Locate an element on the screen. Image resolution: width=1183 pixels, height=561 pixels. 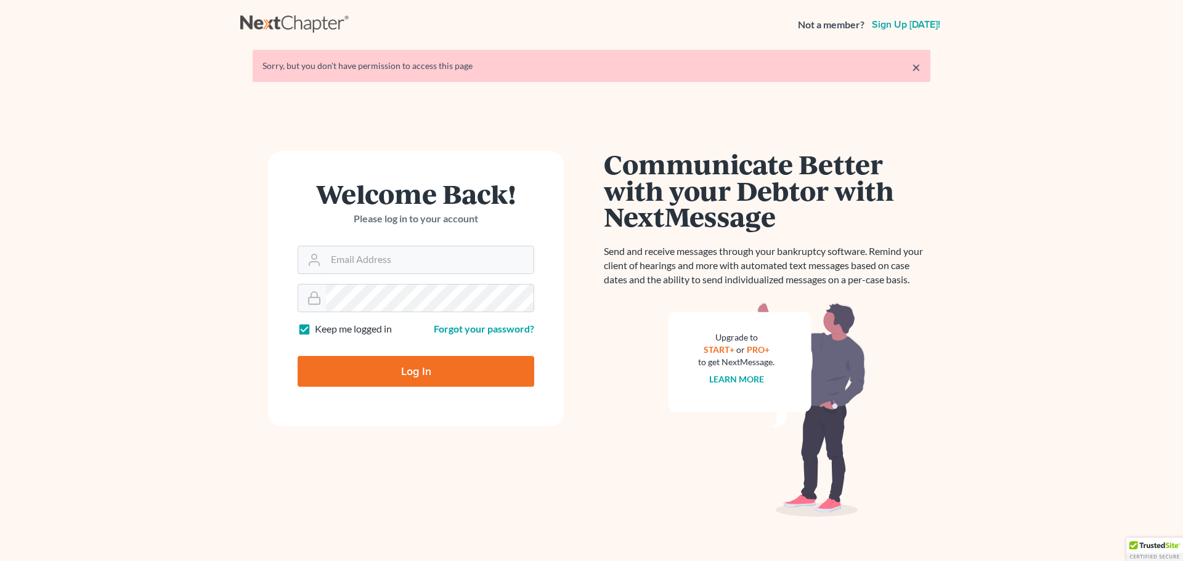
strong: Not a member? is located at coordinates (831, 25).